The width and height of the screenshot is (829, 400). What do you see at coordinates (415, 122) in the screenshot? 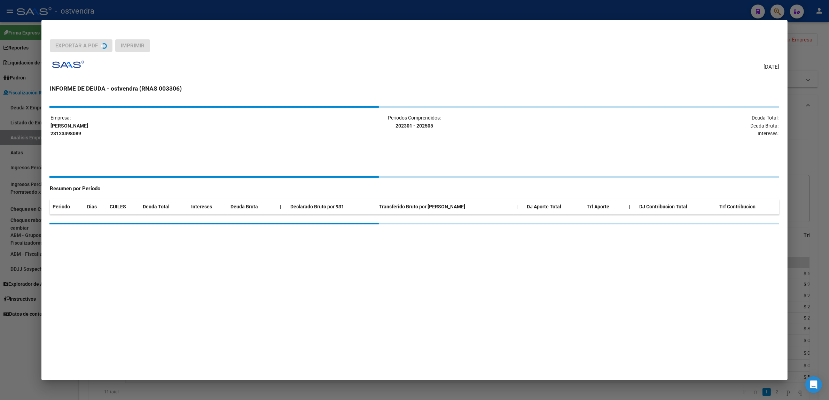
I see `p: Periodos Comprendidos:` at bounding box center [415, 122].